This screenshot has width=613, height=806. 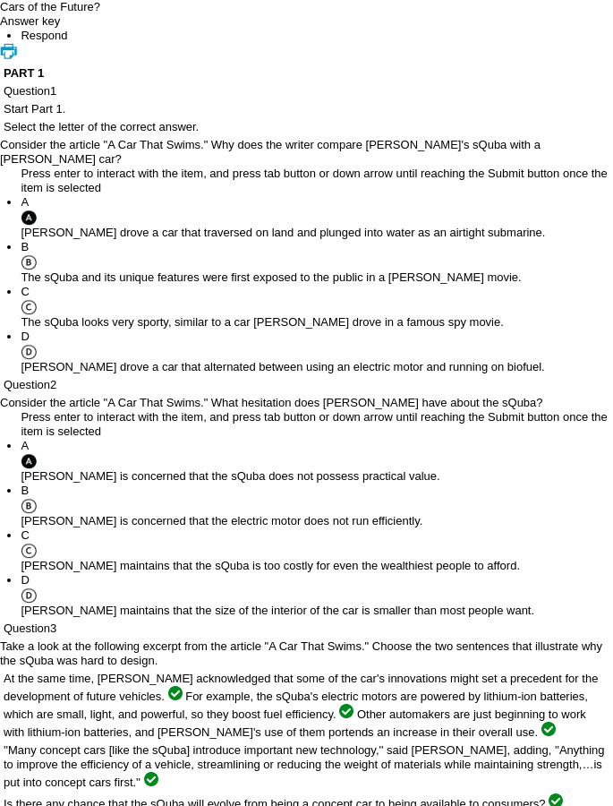 What do you see at coordinates (306, 127) in the screenshot?
I see `p: Select the letter of the correct answer.` at bounding box center [306, 127].